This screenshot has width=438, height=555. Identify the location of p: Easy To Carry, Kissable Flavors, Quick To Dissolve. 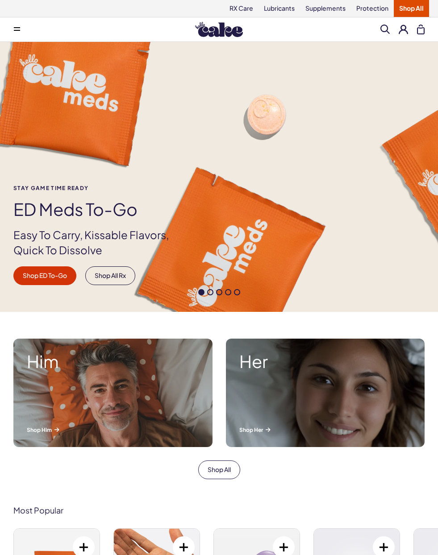
(99, 242).